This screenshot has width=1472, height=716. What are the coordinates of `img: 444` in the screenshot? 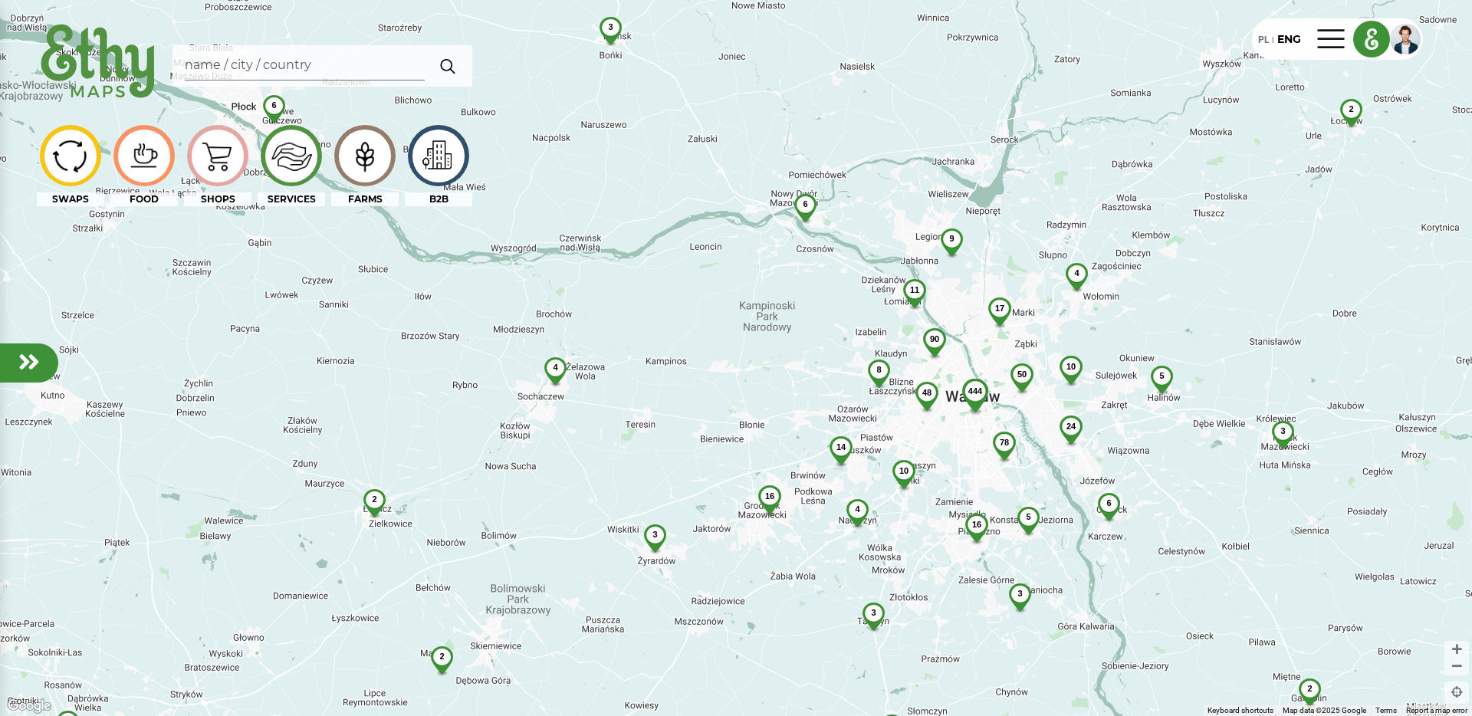 It's located at (975, 403).